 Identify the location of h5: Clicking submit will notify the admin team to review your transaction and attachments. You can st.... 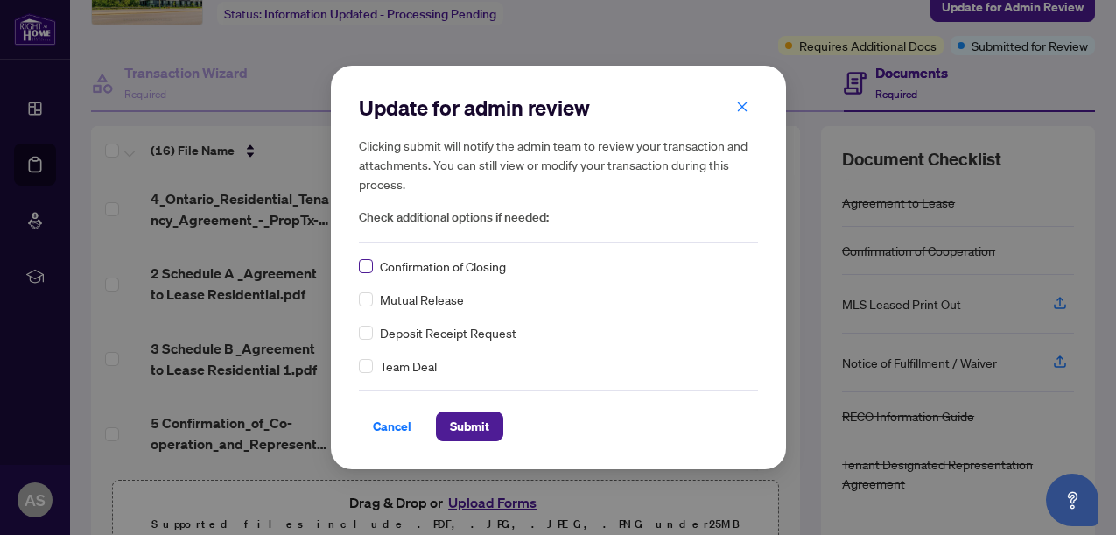
(558, 165).